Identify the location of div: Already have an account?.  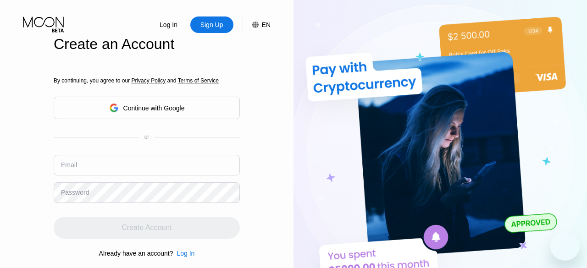
(136, 254).